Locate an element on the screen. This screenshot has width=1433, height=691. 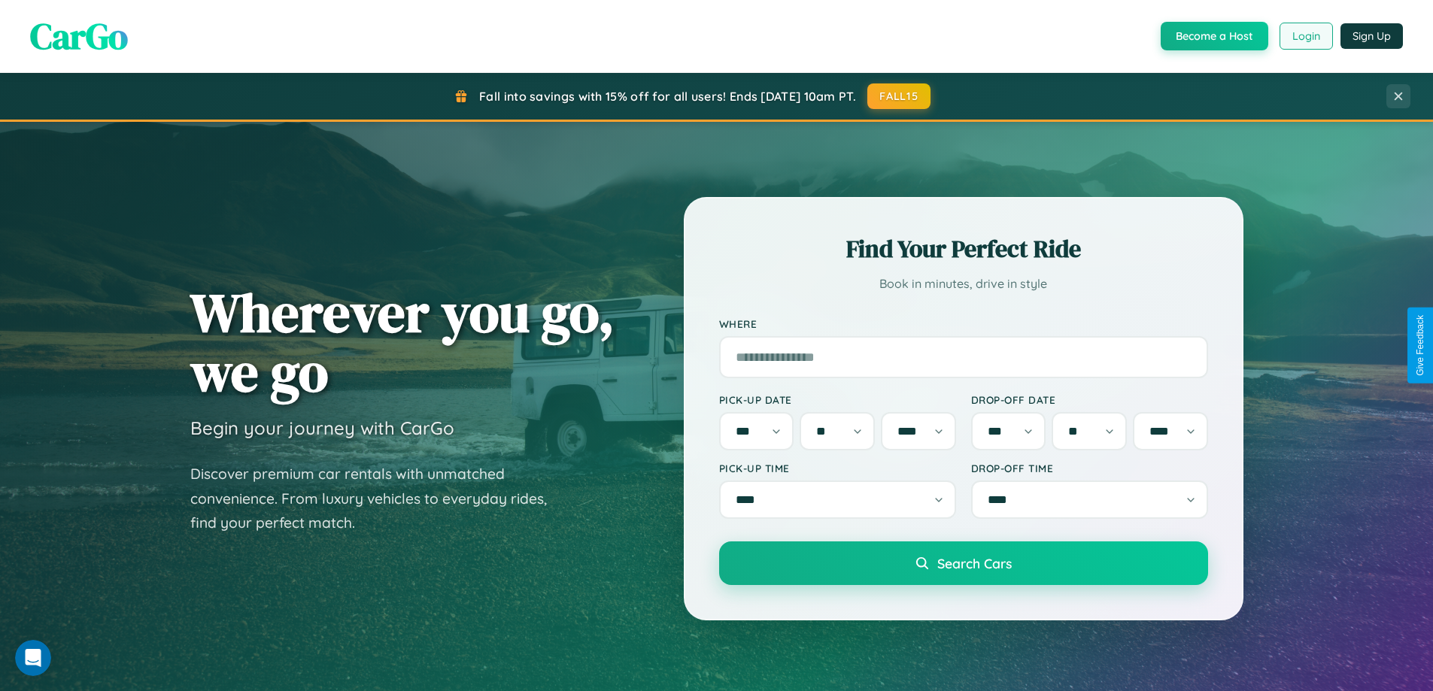
button: Sign Up is located at coordinates (1371, 36).